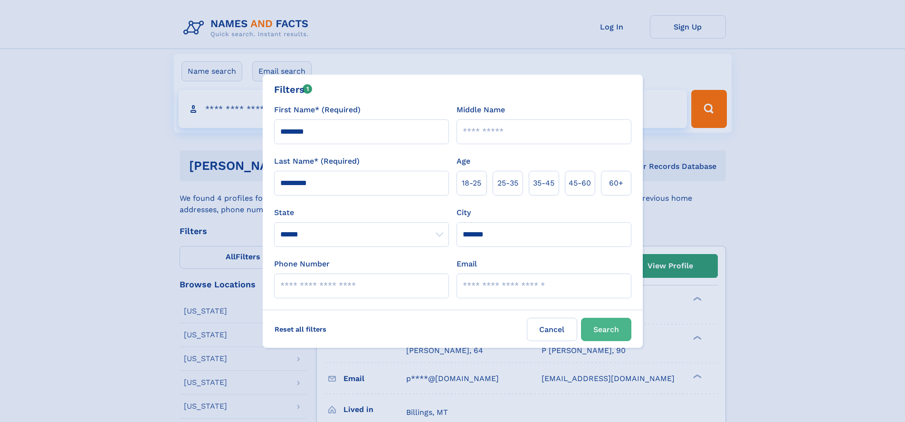  Describe the element at coordinates (464, 212) in the screenshot. I see `label: City` at that location.